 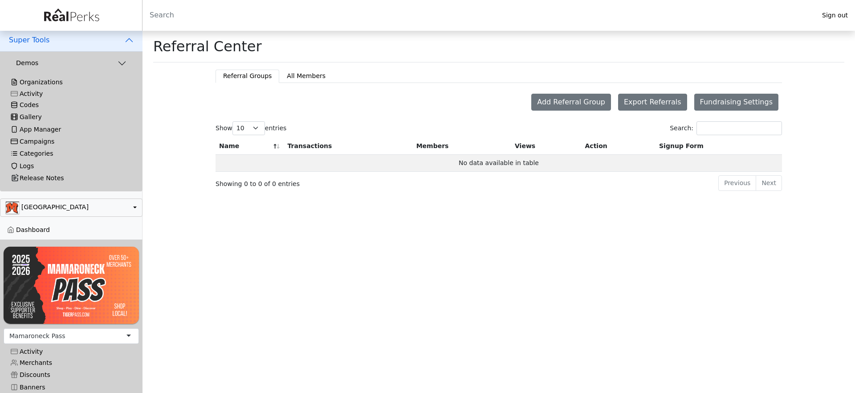 I want to click on th: Members, so click(x=462, y=146).